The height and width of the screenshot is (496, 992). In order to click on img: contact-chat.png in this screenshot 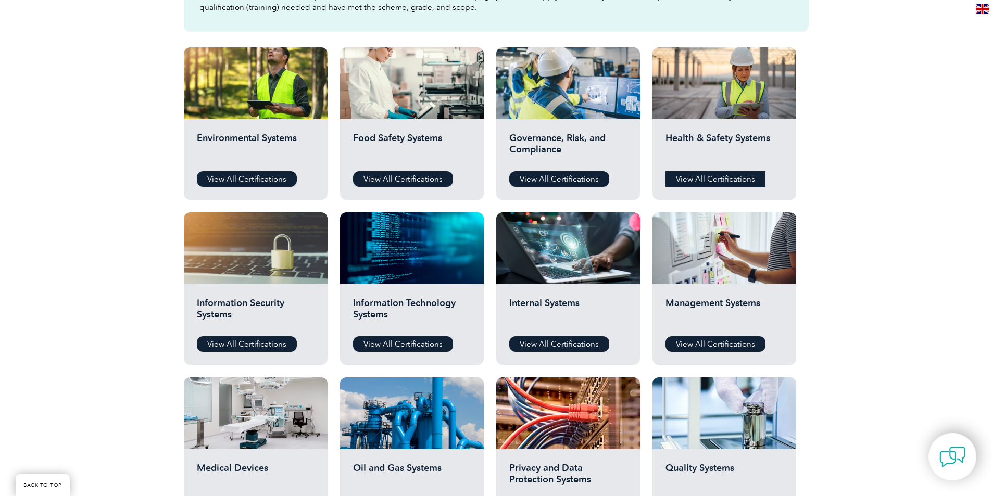, I will do `click(952, 457)`.